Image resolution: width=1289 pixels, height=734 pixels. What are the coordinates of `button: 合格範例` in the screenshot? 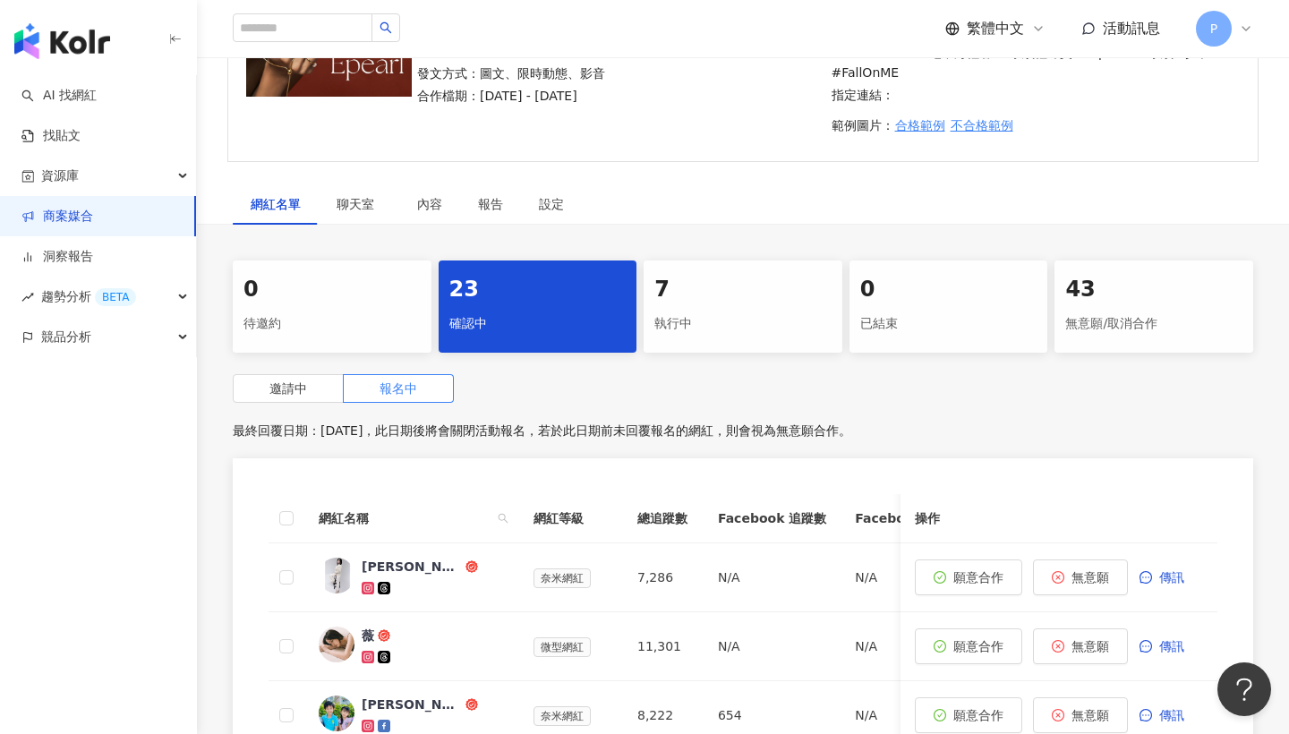 It's located at (920, 125).